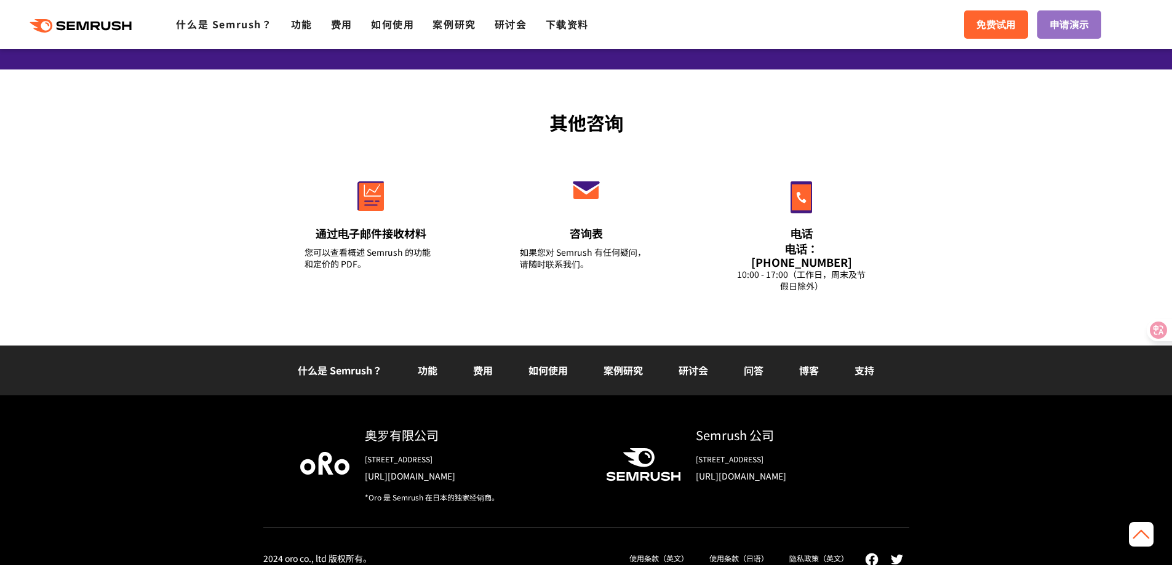  What do you see at coordinates (996, 25) in the screenshot?
I see `a: 免费试用` at bounding box center [996, 25].